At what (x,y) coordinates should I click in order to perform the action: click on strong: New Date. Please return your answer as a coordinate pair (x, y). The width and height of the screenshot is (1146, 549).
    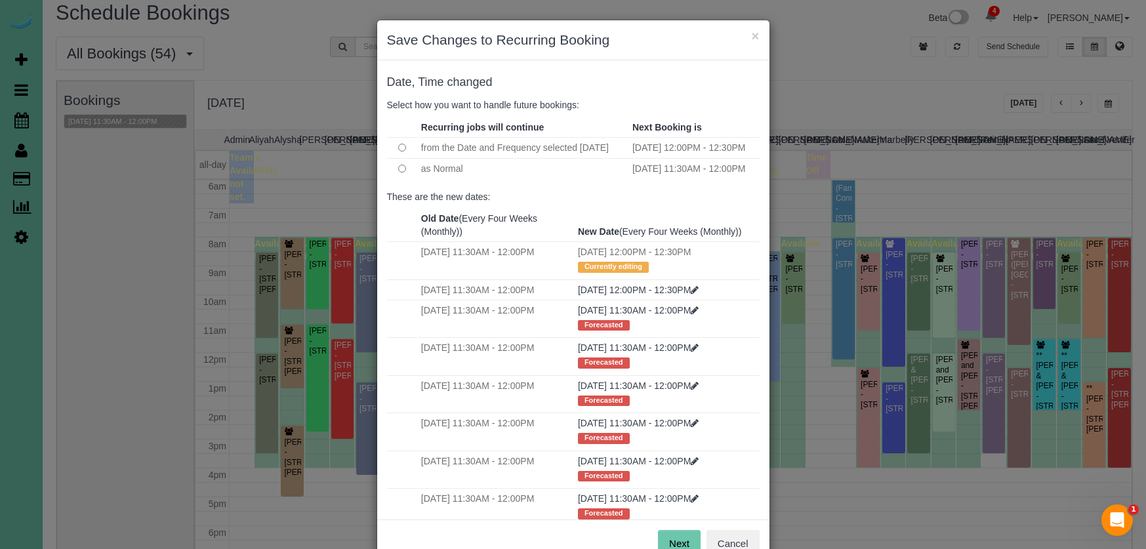
    Looking at the image, I should click on (598, 232).